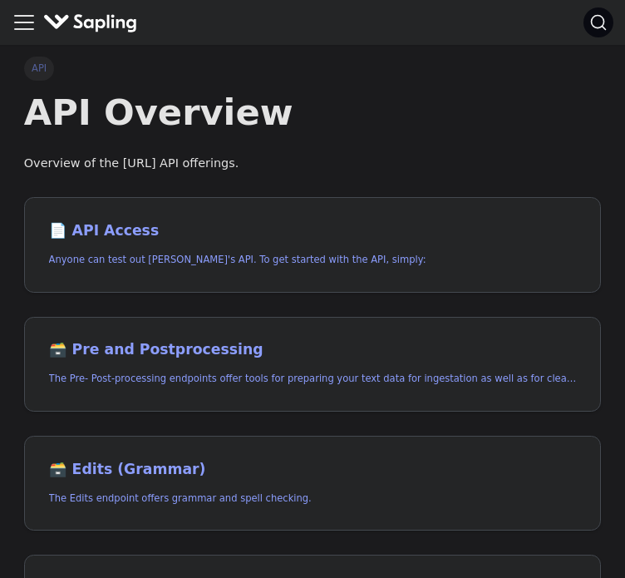 Image resolution: width=625 pixels, height=578 pixels. I want to click on a: 🗃️ Pre and PostprocessingThe Pre- Post-processing endpoints offer tools for preparing your text d..., so click(312, 364).